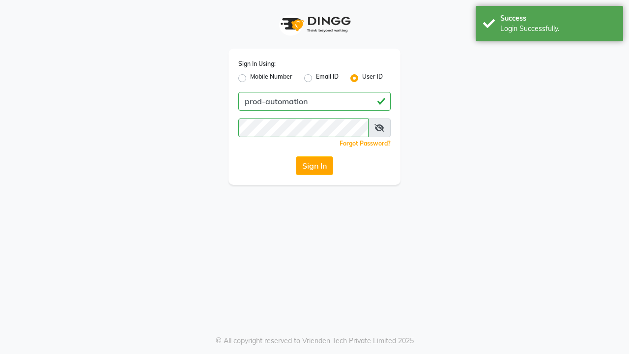 This screenshot has height=354, width=629. What do you see at coordinates (558, 18) in the screenshot?
I see `div: Success` at bounding box center [558, 18].